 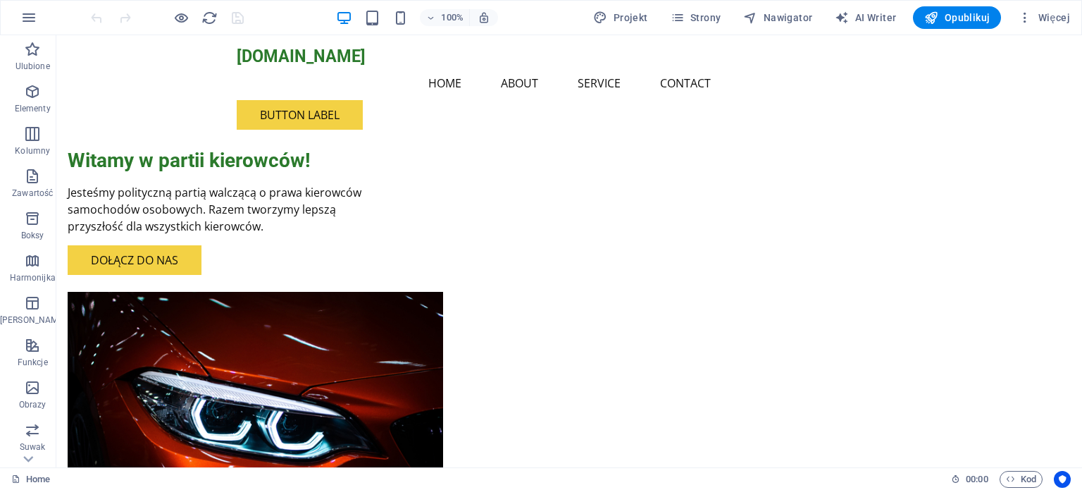 I want to click on button: Strony, so click(x=696, y=18).